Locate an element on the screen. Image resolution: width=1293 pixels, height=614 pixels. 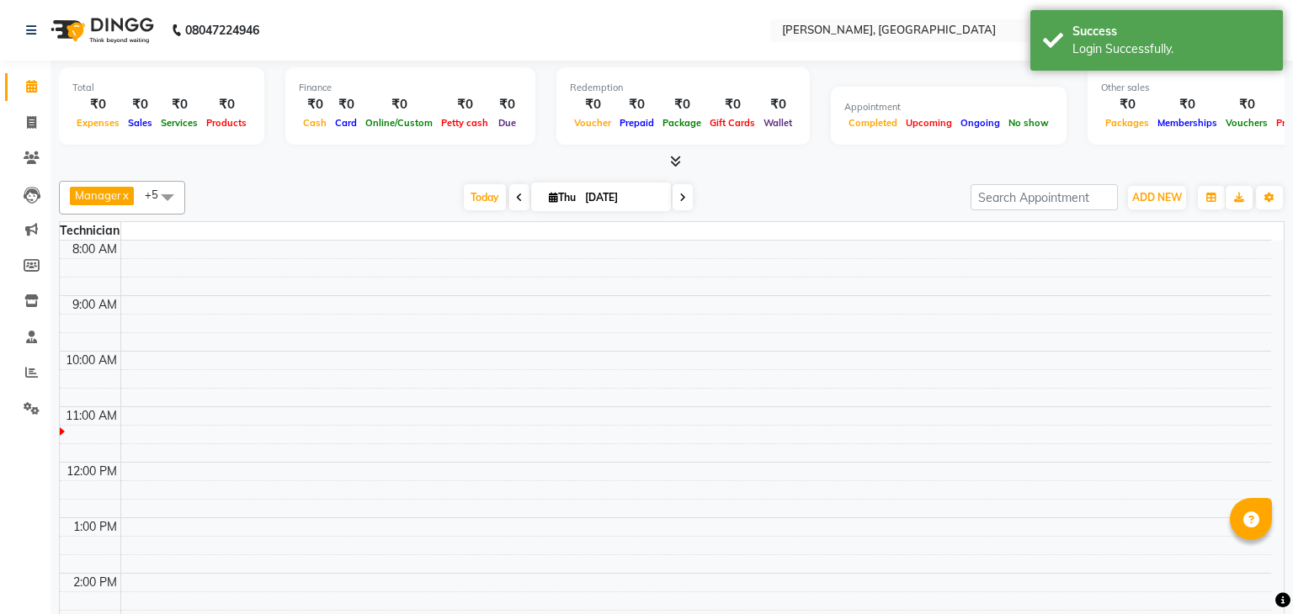
span: Package is located at coordinates (682, 123).